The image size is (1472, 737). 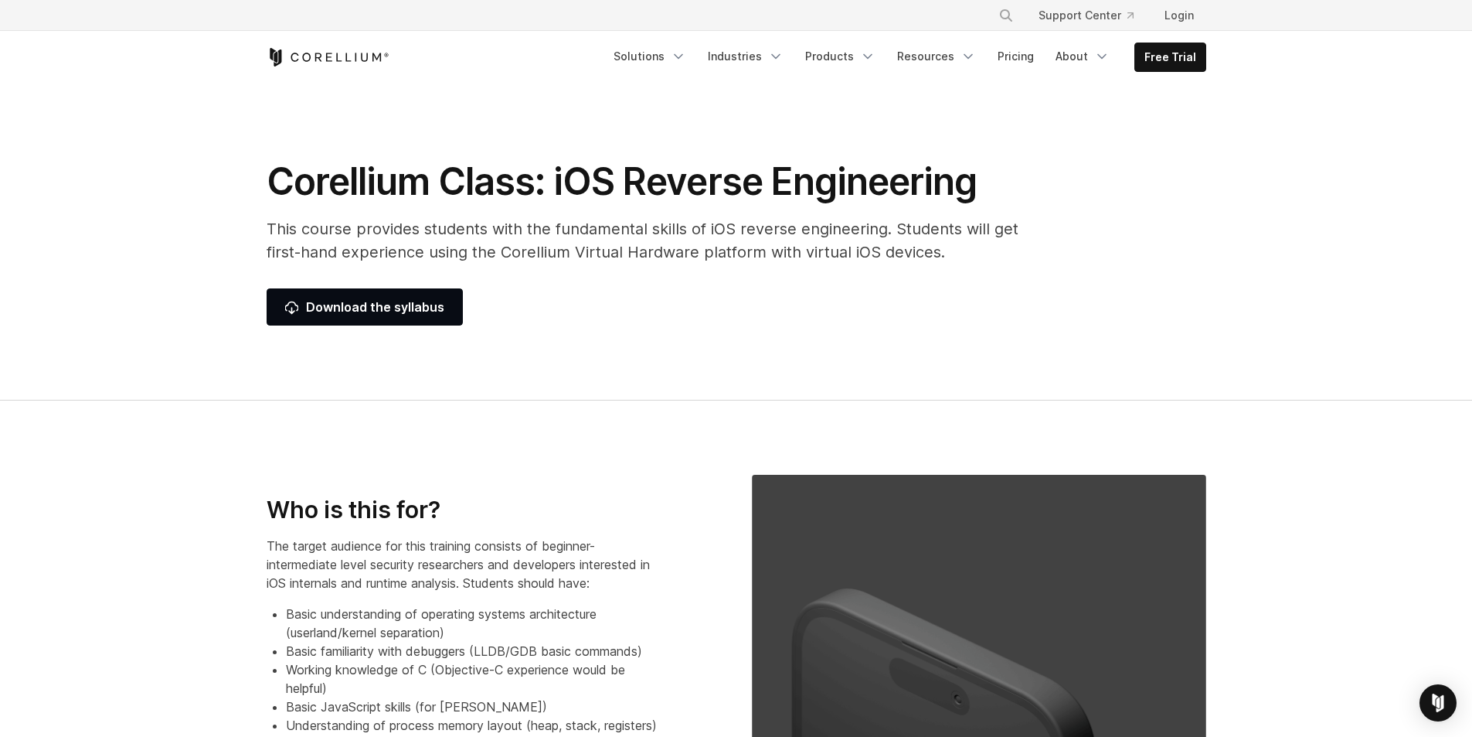 I want to click on a: Download the syllabus, so click(x=365, y=307).